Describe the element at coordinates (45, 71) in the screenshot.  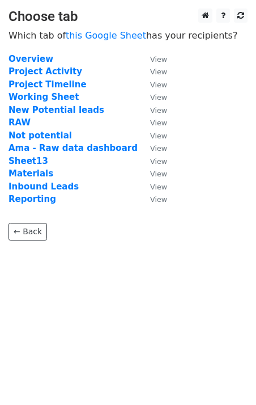
I see `strong: Project Activity` at that location.